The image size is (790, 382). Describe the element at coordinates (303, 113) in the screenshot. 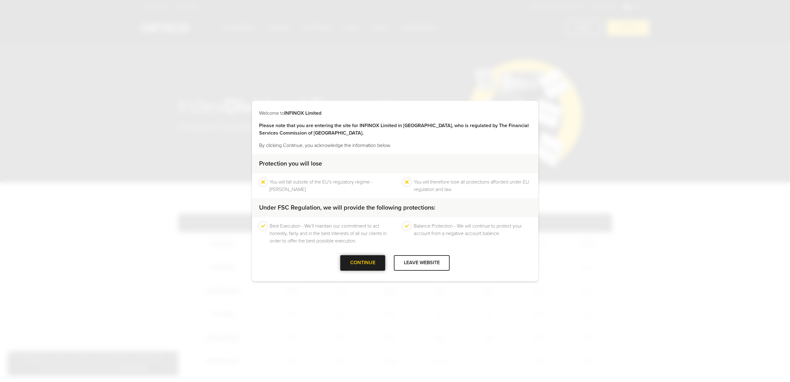

I see `strong: INFINOX Limited` at that location.